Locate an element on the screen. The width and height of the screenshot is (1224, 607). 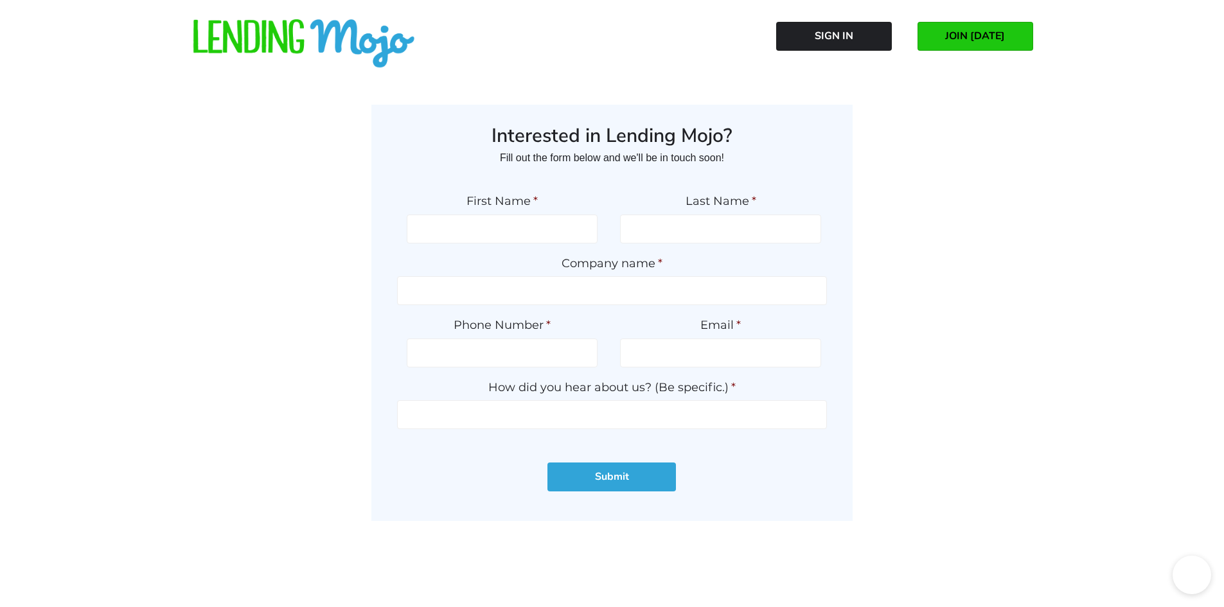
img: lm-horizontal-logo is located at coordinates (304, 44).